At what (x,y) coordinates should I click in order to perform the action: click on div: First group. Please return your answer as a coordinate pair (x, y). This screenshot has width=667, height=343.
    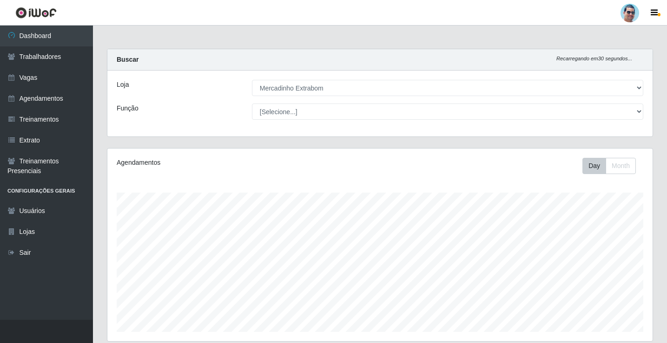
    Looking at the image, I should click on (609, 166).